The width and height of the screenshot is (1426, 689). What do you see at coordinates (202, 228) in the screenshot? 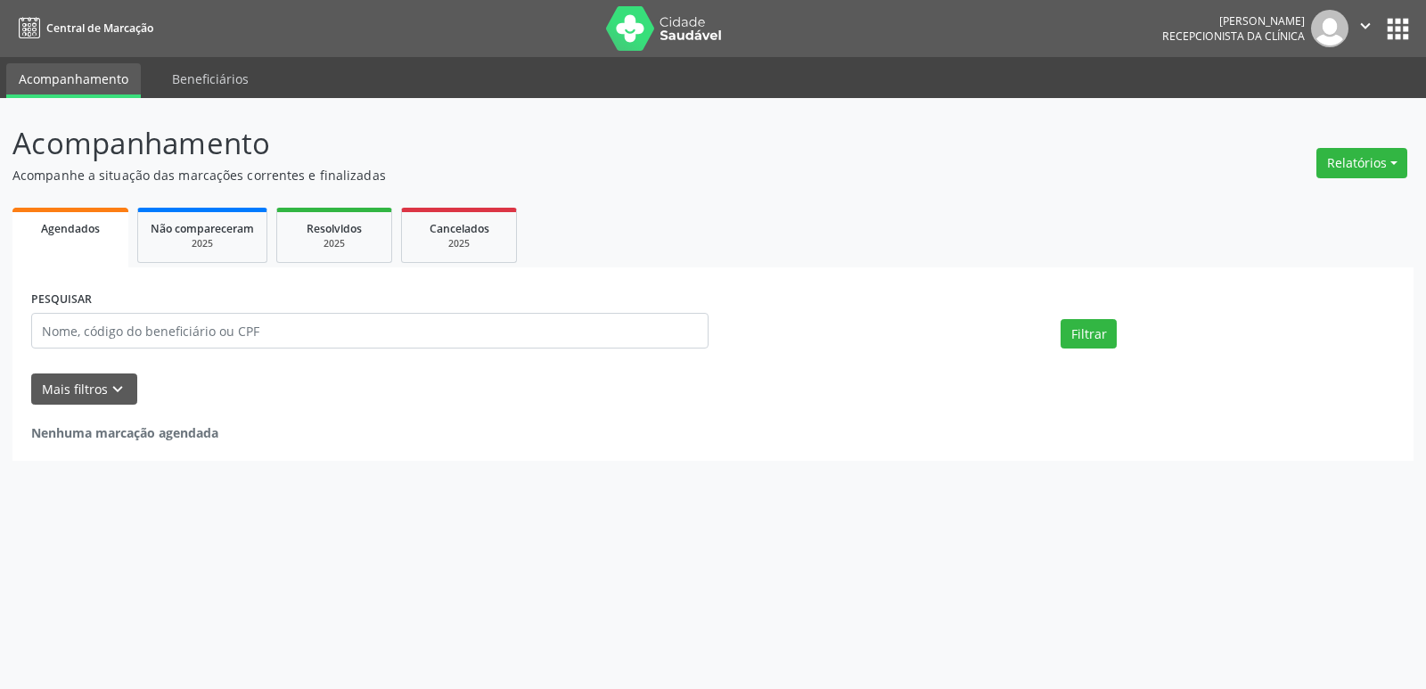
I see `span: Não compareceram` at bounding box center [202, 228].